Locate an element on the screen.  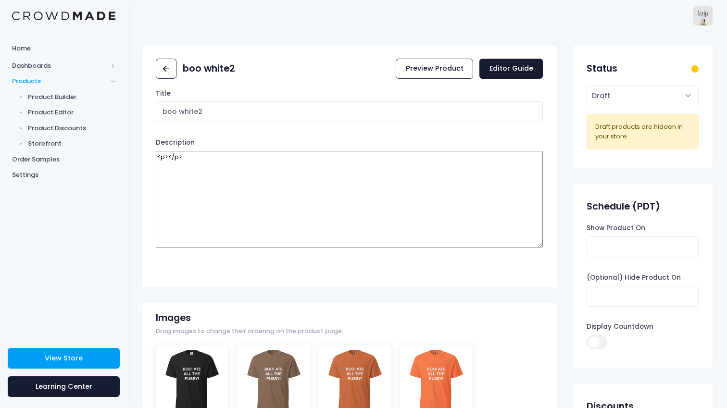
span: Home is located at coordinates (63, 49).